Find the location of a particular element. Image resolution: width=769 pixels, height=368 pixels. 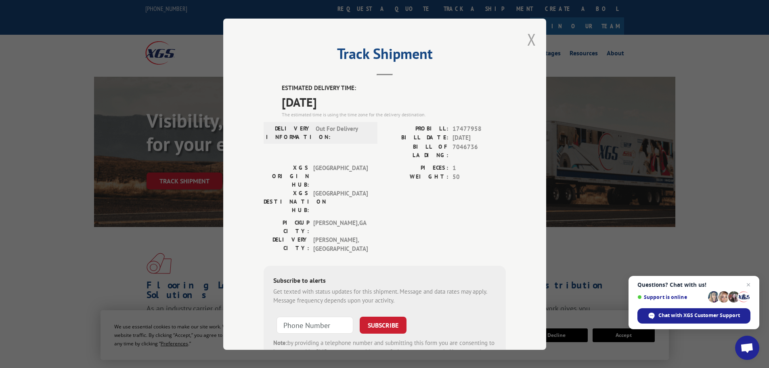

strong: Note: is located at coordinates (280, 342).